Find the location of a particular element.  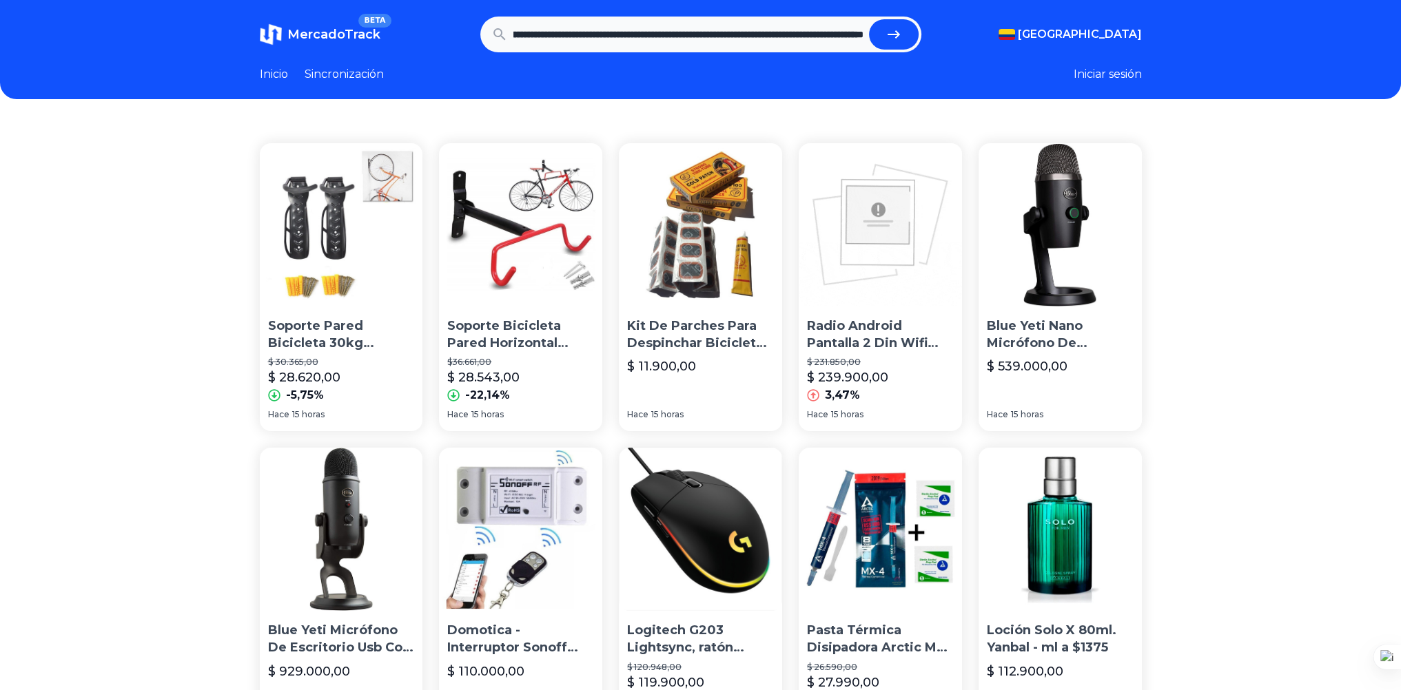

font: Soporte Bicicleta Pared Horizontal Certificado 30kg Obsequio is located at coordinates (508, 351).